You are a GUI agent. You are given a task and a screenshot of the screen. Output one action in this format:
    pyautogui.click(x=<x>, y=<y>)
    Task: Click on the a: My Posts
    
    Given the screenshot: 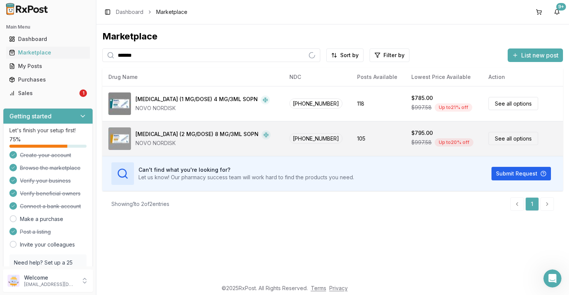 What is the action you would take?
    pyautogui.click(x=48, y=66)
    